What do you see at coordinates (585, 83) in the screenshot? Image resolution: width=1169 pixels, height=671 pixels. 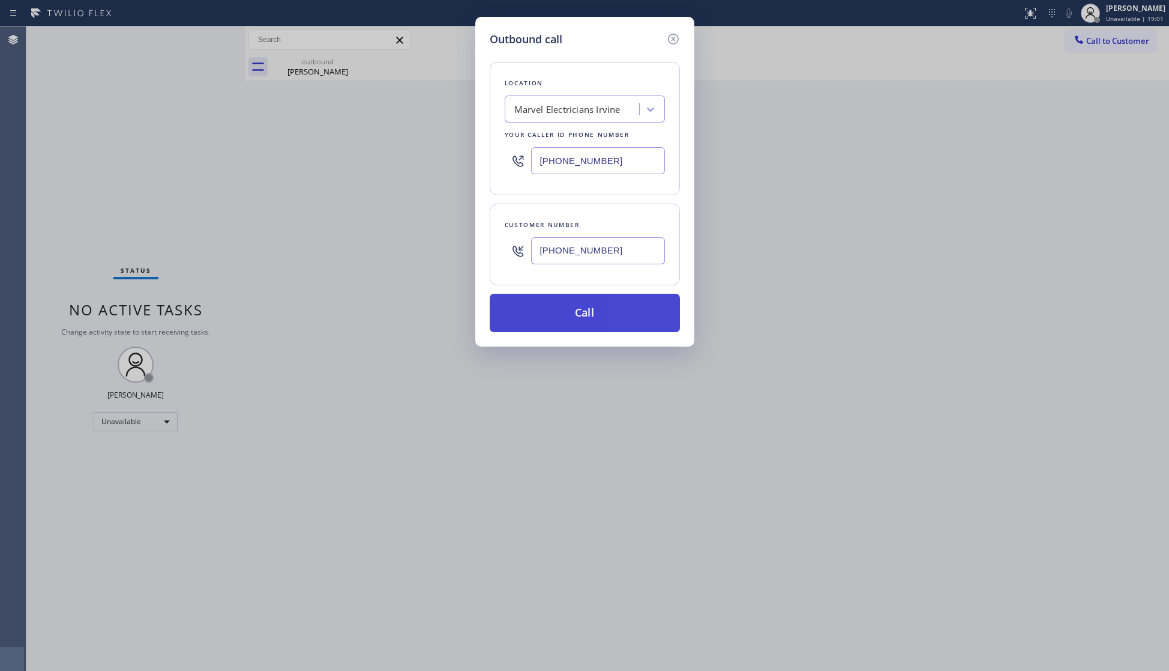 I see `div: Location` at bounding box center [585, 83].